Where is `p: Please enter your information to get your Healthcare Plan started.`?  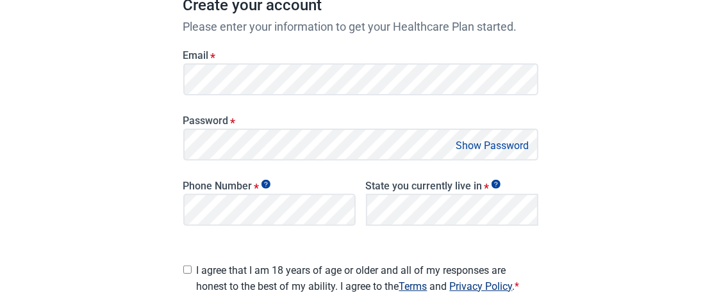 p: Please enter your information to get your Healthcare Plan started. is located at coordinates (361, 26).